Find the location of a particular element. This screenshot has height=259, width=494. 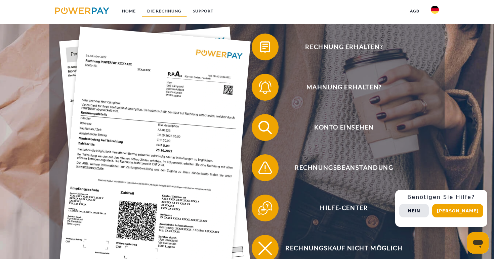

span: Rechnung erhalten? is located at coordinates (344, 47).